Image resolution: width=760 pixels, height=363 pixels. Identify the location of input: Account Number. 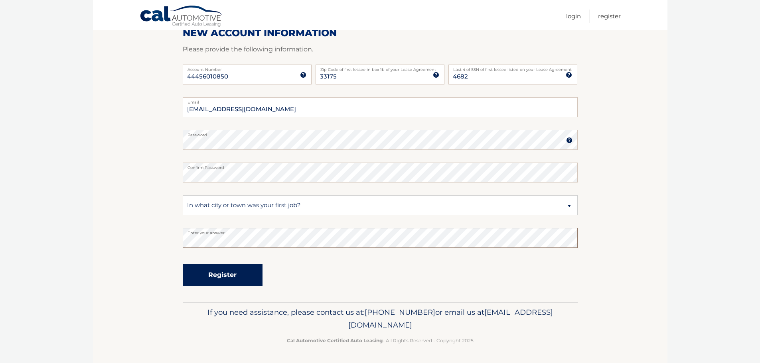
(247, 75).